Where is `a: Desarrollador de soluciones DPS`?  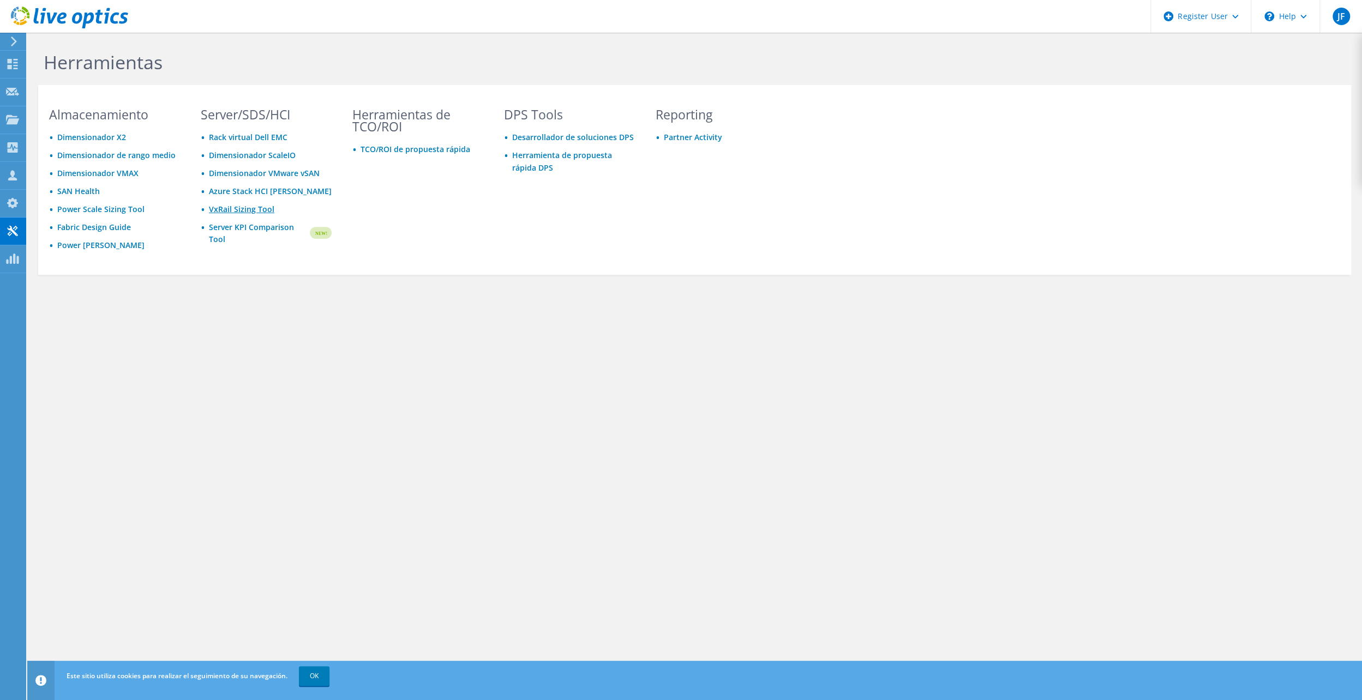 a: Desarrollador de soluciones DPS is located at coordinates (573, 137).